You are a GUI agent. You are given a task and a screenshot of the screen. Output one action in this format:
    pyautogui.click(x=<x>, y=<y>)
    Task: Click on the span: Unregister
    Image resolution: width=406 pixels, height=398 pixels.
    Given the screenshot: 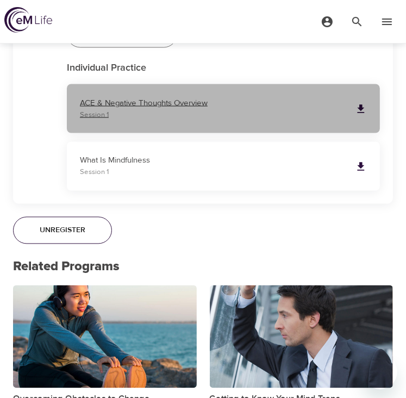 What is the action you would take?
    pyautogui.click(x=62, y=230)
    